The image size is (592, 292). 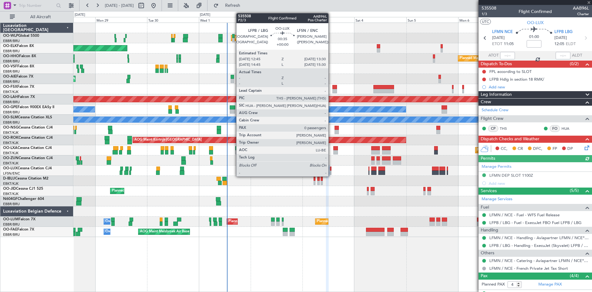 What do you see at coordinates (504, 149) in the screenshot?
I see `span: CC,` at bounding box center [504, 149].